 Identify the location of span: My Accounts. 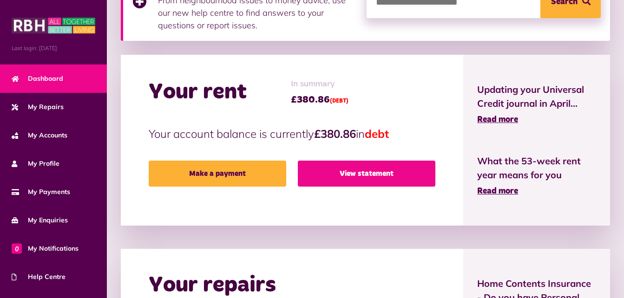
(40, 135).